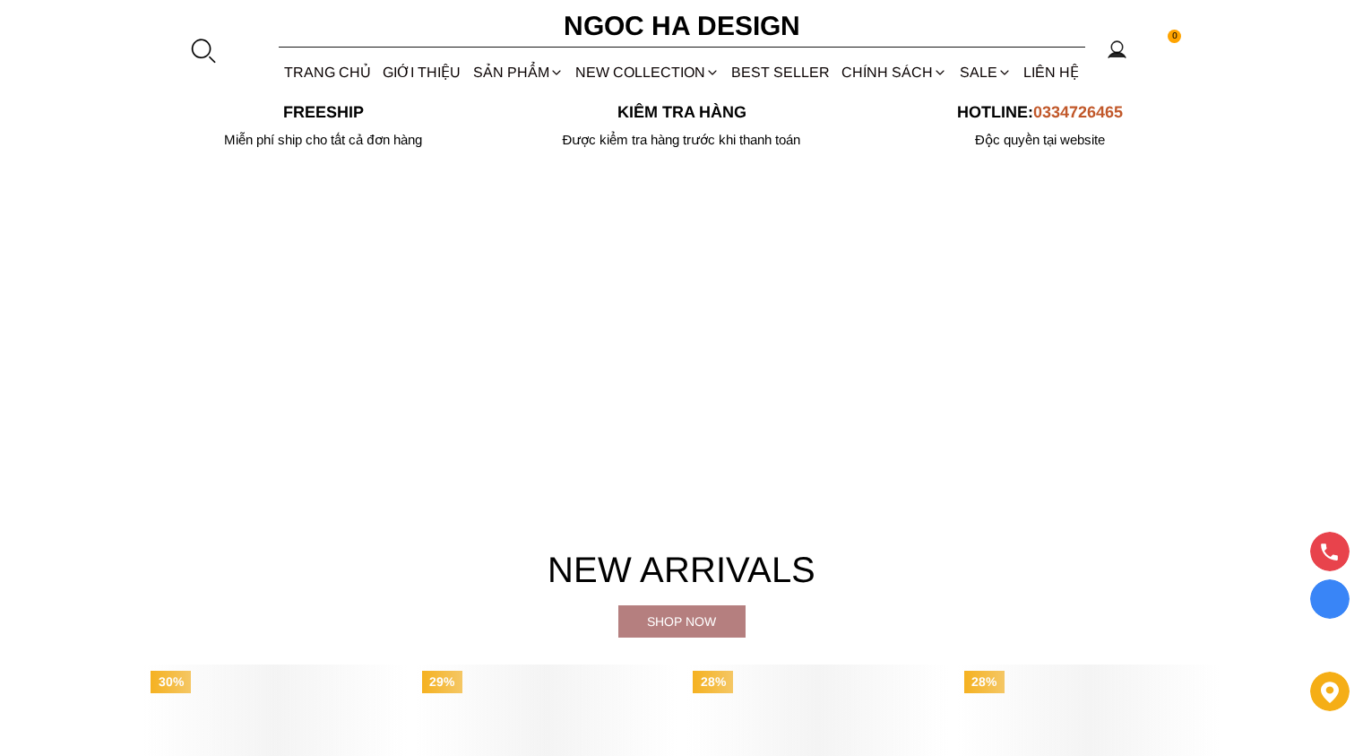 The image size is (1363, 756). What do you see at coordinates (1050, 72) in the screenshot?
I see `a: LIÊN HỆ` at bounding box center [1050, 72].